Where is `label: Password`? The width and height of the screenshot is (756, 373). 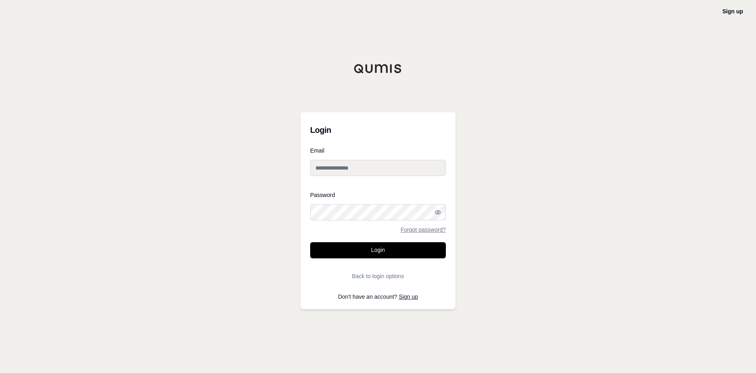 label: Password is located at coordinates (378, 195).